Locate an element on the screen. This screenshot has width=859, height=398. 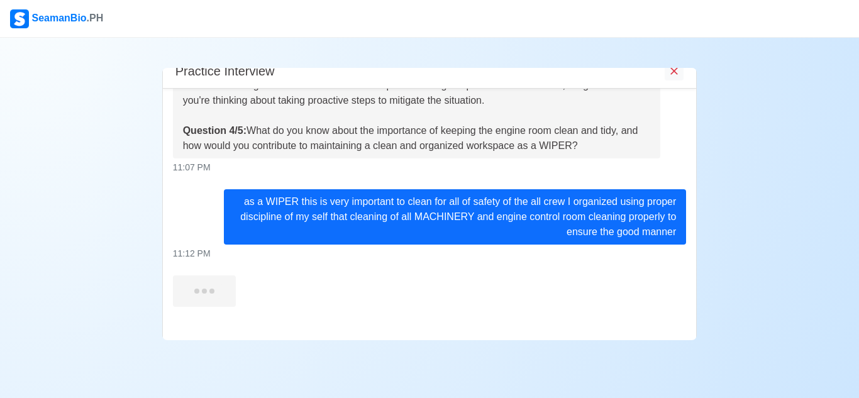
img: Logo is located at coordinates (19, 19).